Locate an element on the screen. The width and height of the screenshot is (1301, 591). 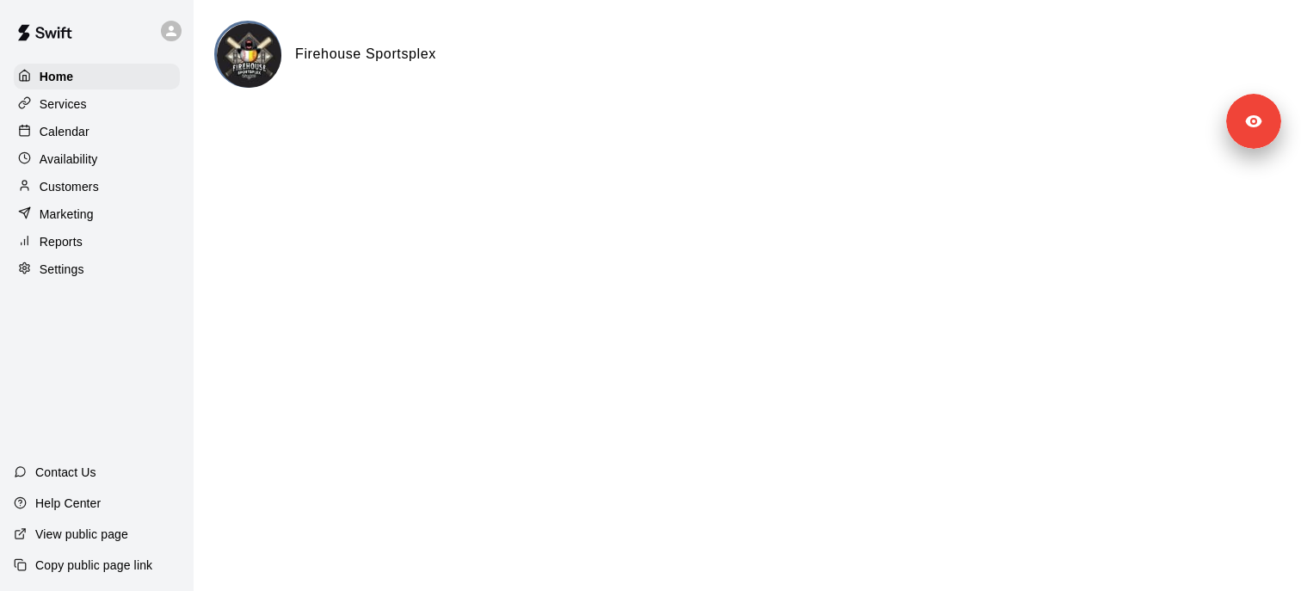
p: Reports is located at coordinates (61, 242).